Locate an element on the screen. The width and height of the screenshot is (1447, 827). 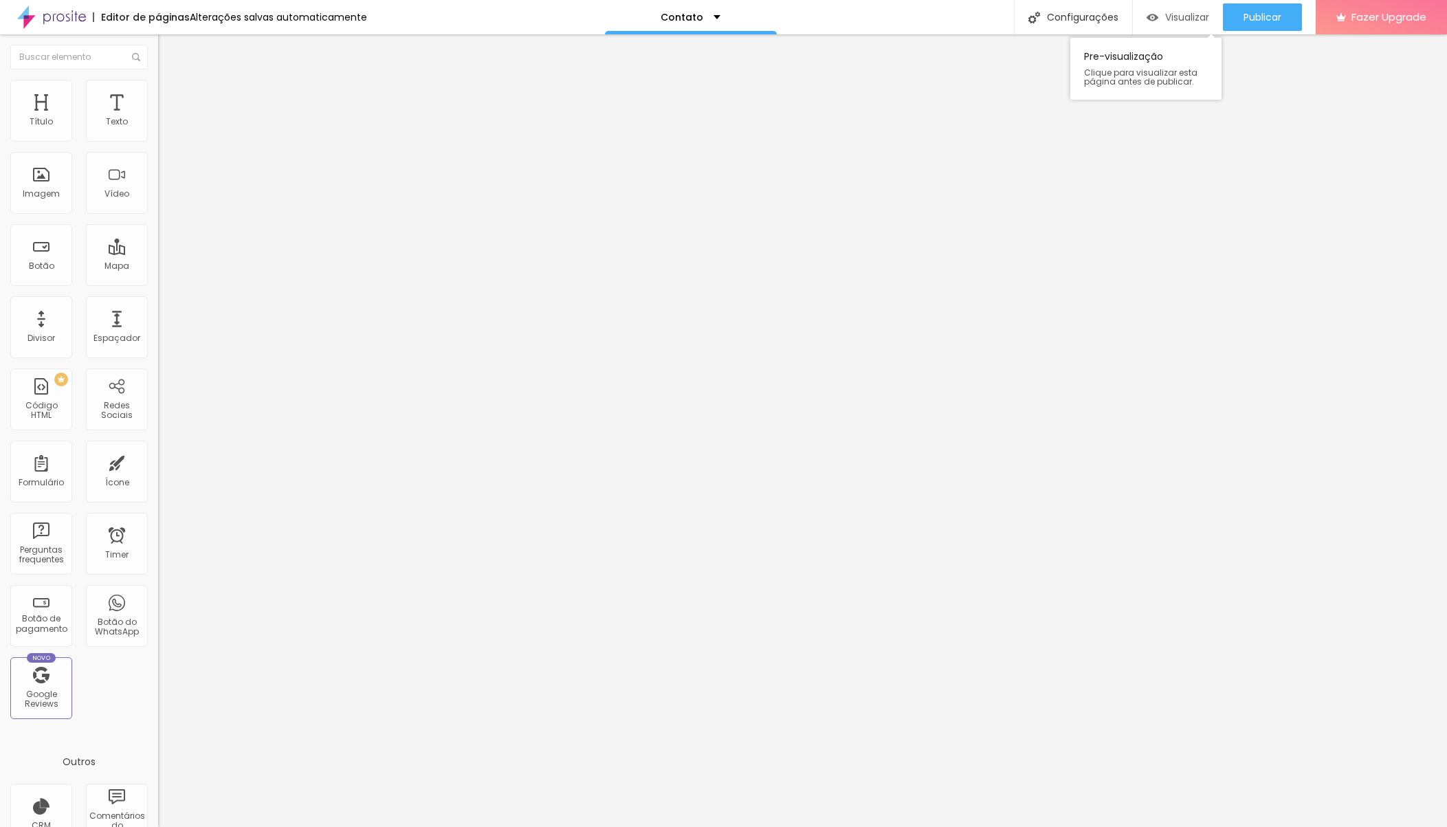
button: Publicar is located at coordinates (1262, 17).